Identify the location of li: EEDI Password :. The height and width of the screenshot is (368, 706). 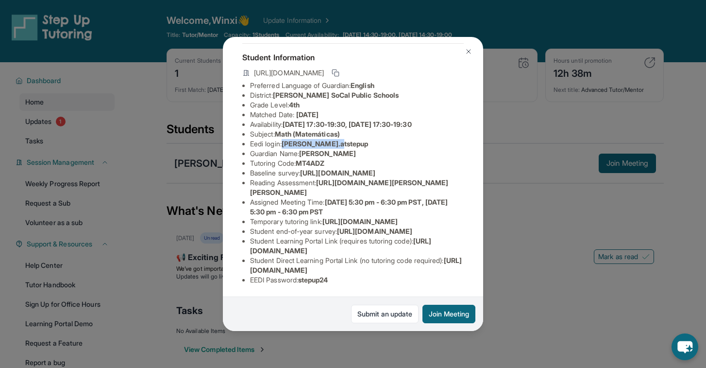
(357, 280).